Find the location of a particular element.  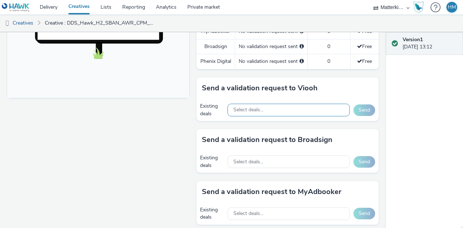

img: undefined Logo is located at coordinates (16, 7).